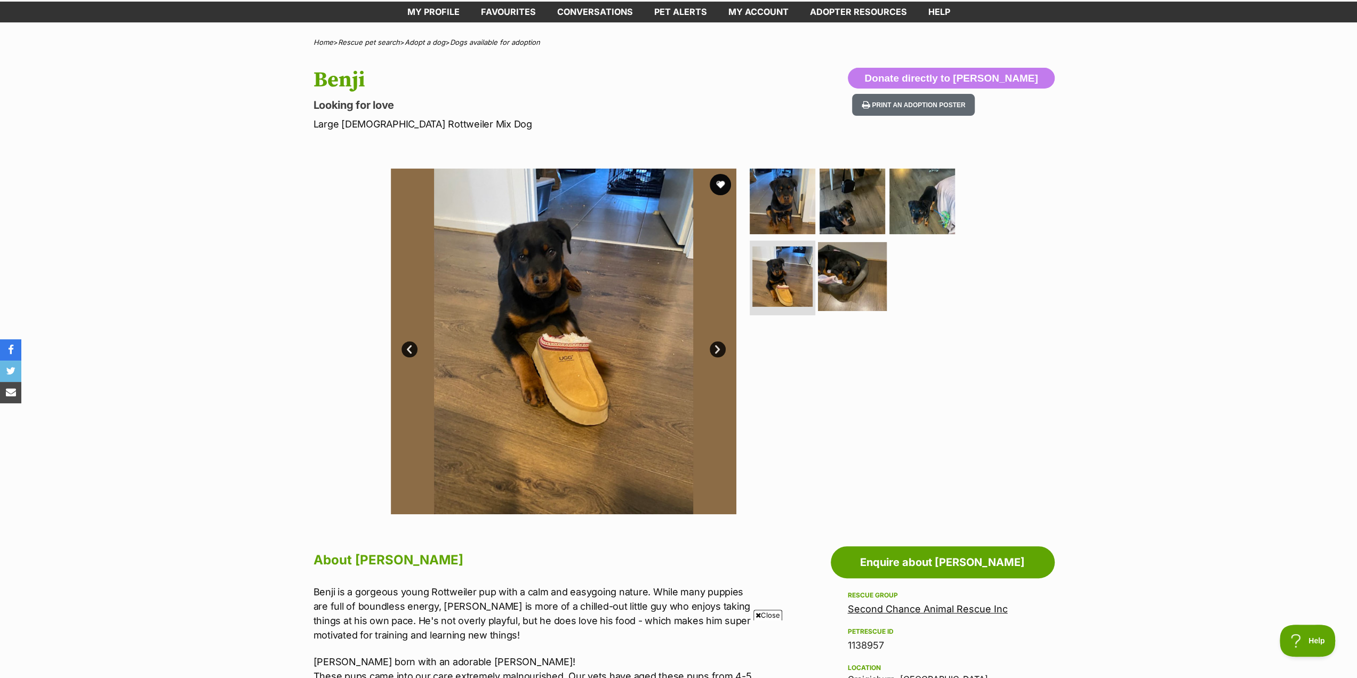  Describe the element at coordinates (939, 12) in the screenshot. I see `a: Help` at that location.